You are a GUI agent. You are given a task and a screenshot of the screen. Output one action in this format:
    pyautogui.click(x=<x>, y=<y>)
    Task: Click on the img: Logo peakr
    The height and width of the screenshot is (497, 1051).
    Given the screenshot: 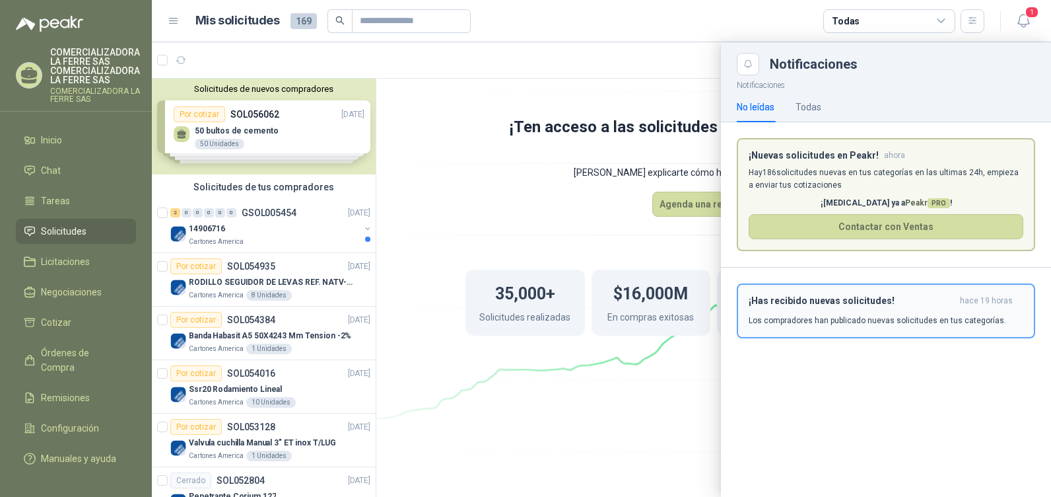 What is the action you would take?
    pyautogui.click(x=50, y=24)
    